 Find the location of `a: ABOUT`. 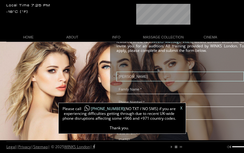

a: ABOUT is located at coordinates (73, 37).